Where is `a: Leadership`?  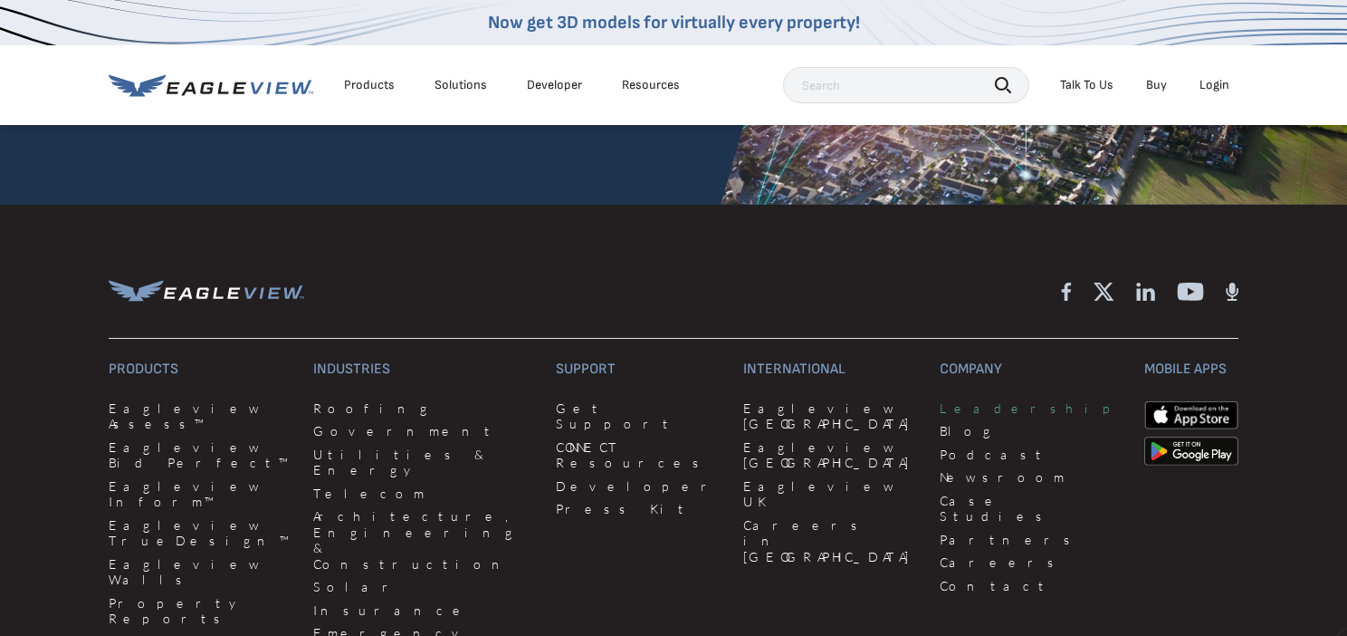
a: Leadership is located at coordinates (1031, 408).